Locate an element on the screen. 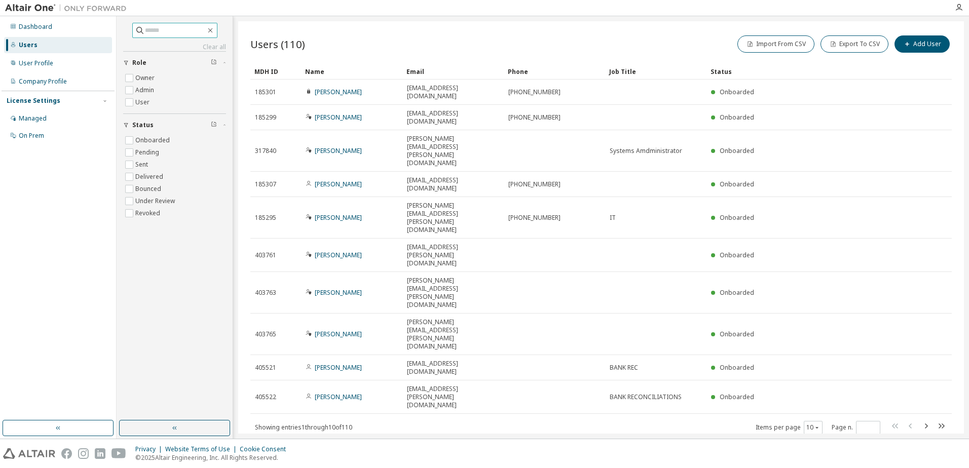 Image resolution: width=969 pixels, height=468 pixels. div: Users is located at coordinates (28, 45).